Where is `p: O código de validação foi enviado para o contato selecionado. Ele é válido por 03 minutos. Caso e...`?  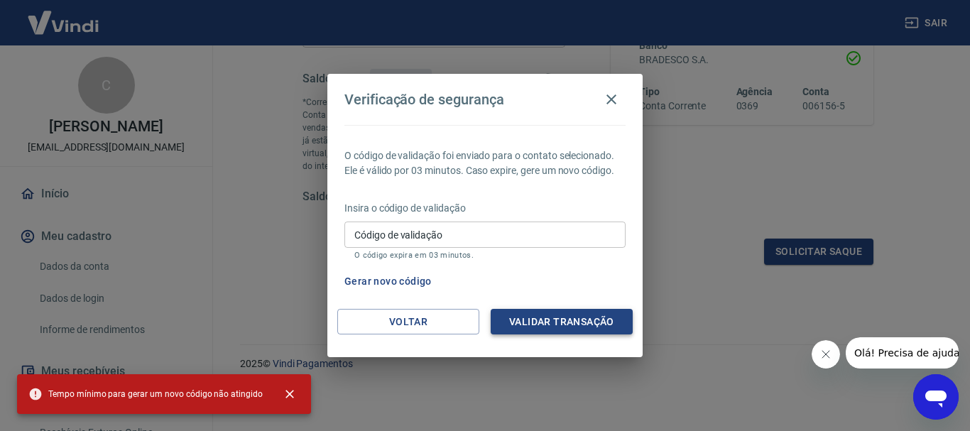 p: O código de validação foi enviado para o contato selecionado. Ele é válido por 03 minutos. Caso e... is located at coordinates (485, 163).